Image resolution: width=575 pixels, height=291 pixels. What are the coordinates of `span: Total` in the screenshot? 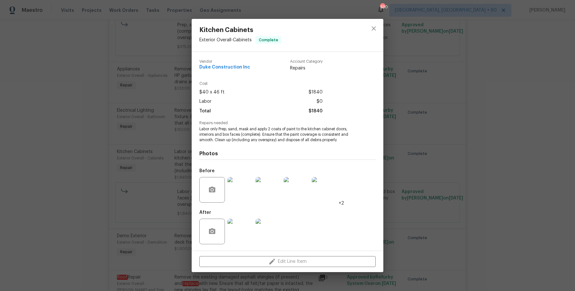 It's located at (205, 111).